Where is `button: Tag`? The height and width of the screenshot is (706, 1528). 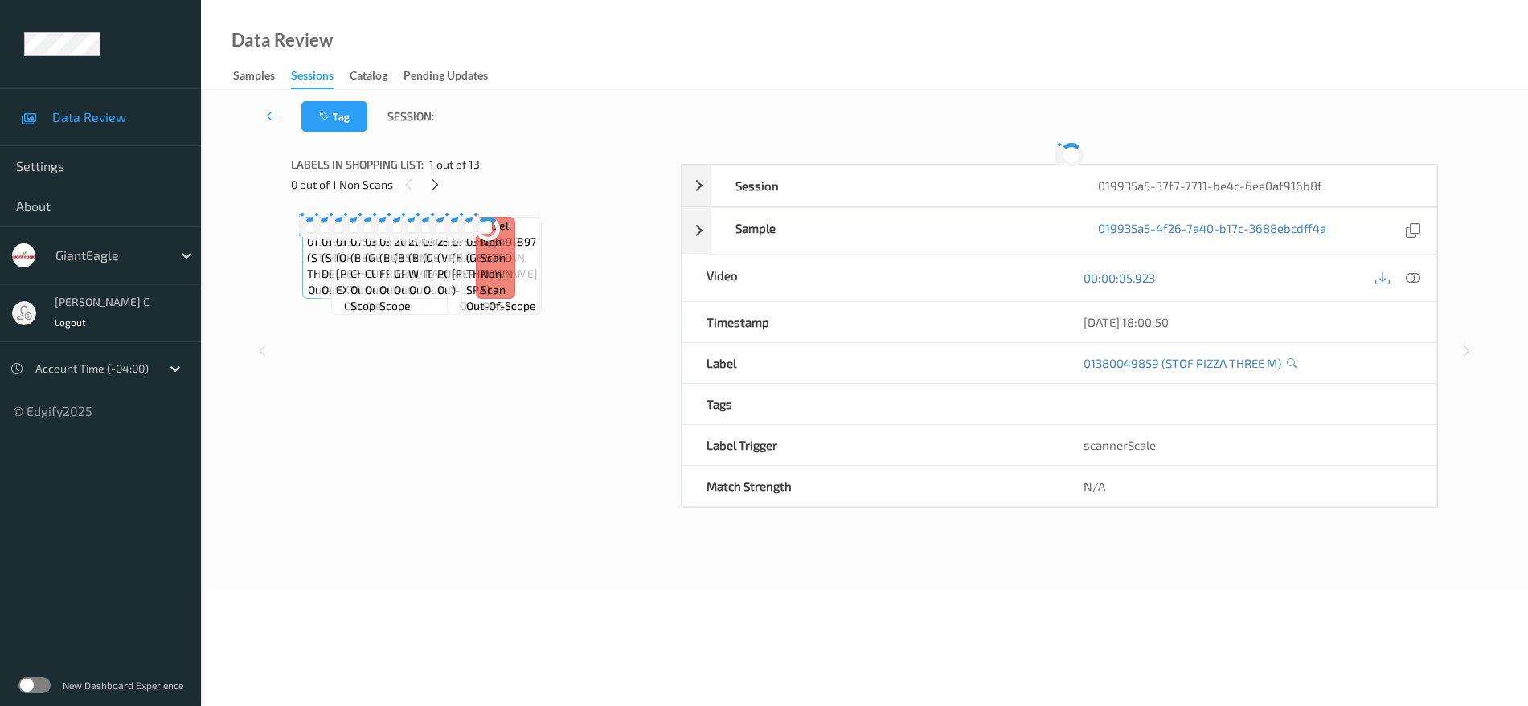 button: Tag is located at coordinates (334, 117).